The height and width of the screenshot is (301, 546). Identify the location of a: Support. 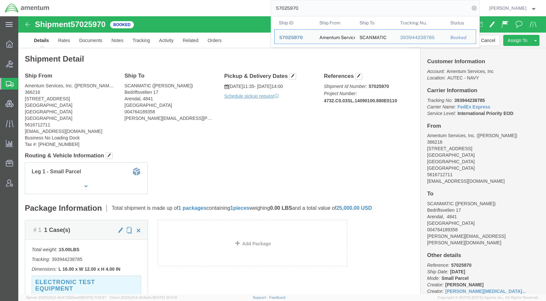
(261, 298).